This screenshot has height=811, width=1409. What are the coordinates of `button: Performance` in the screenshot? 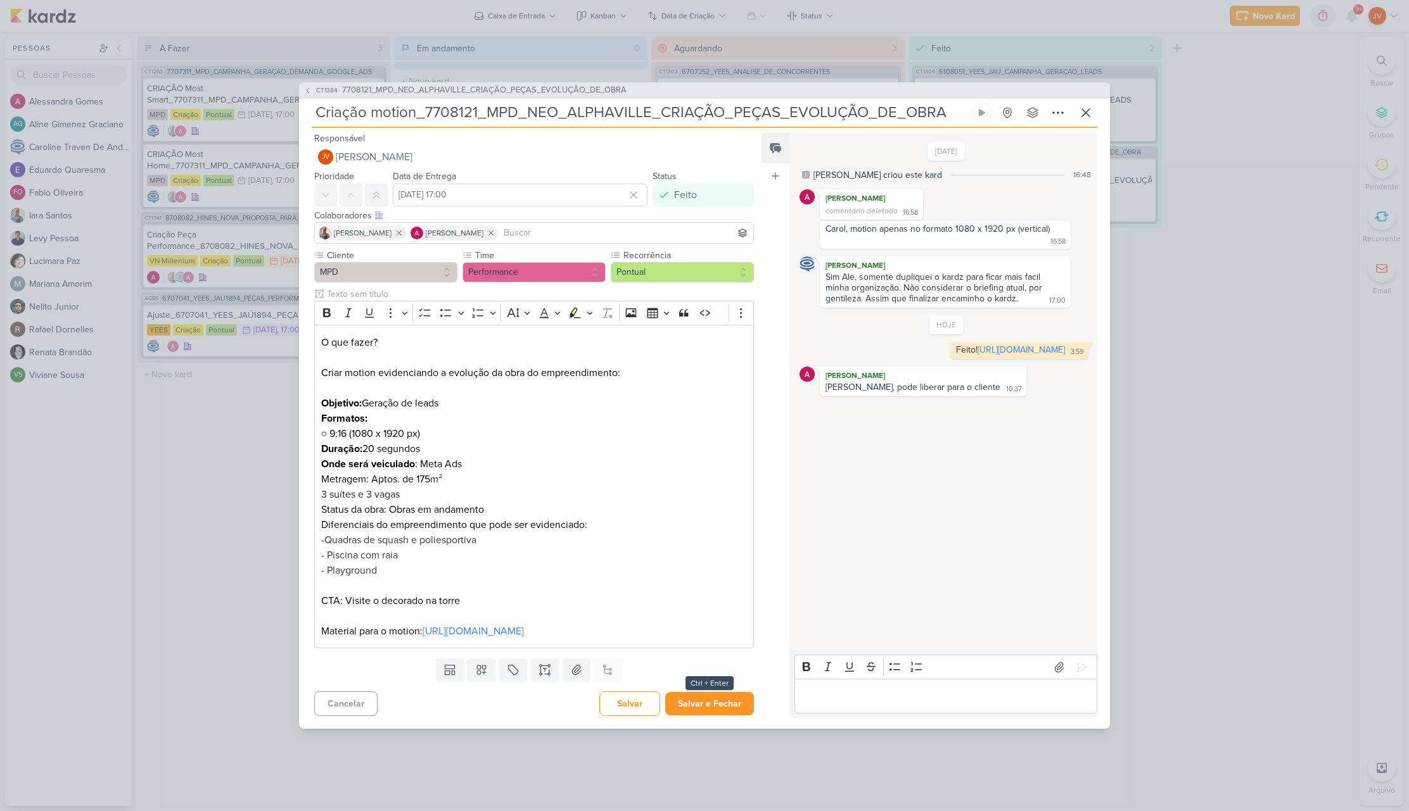 It's located at (534, 272).